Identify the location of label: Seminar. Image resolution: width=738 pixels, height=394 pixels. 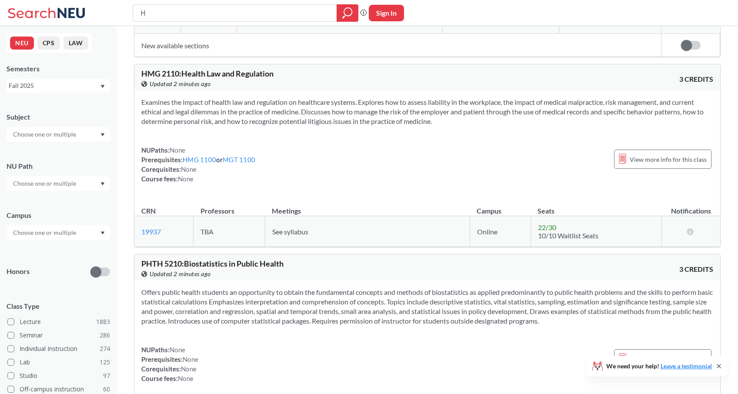
(59, 335).